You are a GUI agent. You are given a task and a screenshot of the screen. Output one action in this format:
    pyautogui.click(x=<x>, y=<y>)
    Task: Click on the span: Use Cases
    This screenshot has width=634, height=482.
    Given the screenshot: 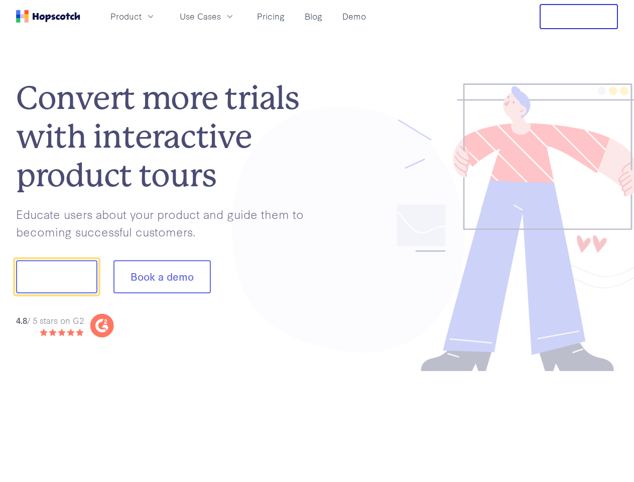 What is the action you would take?
    pyautogui.click(x=200, y=16)
    